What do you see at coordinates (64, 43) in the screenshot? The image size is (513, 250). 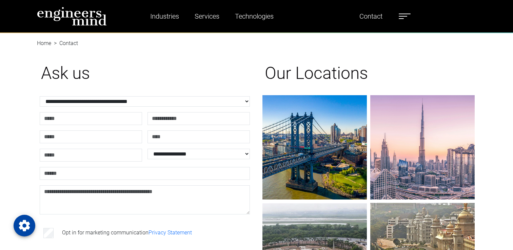 I see `li: Contact` at bounding box center [64, 43].